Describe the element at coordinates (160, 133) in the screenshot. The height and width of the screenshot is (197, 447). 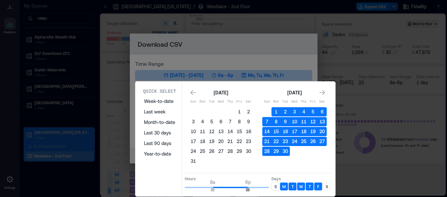
I see `button: Last 30 days` at that location.